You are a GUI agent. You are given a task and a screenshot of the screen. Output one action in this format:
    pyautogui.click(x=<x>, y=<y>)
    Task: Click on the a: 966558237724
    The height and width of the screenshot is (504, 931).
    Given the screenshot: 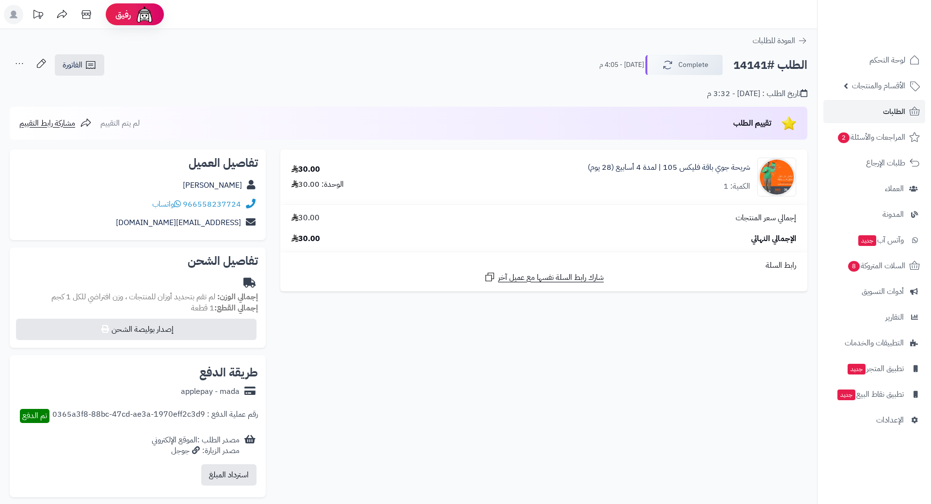 What is the action you would take?
    pyautogui.click(x=212, y=204)
    